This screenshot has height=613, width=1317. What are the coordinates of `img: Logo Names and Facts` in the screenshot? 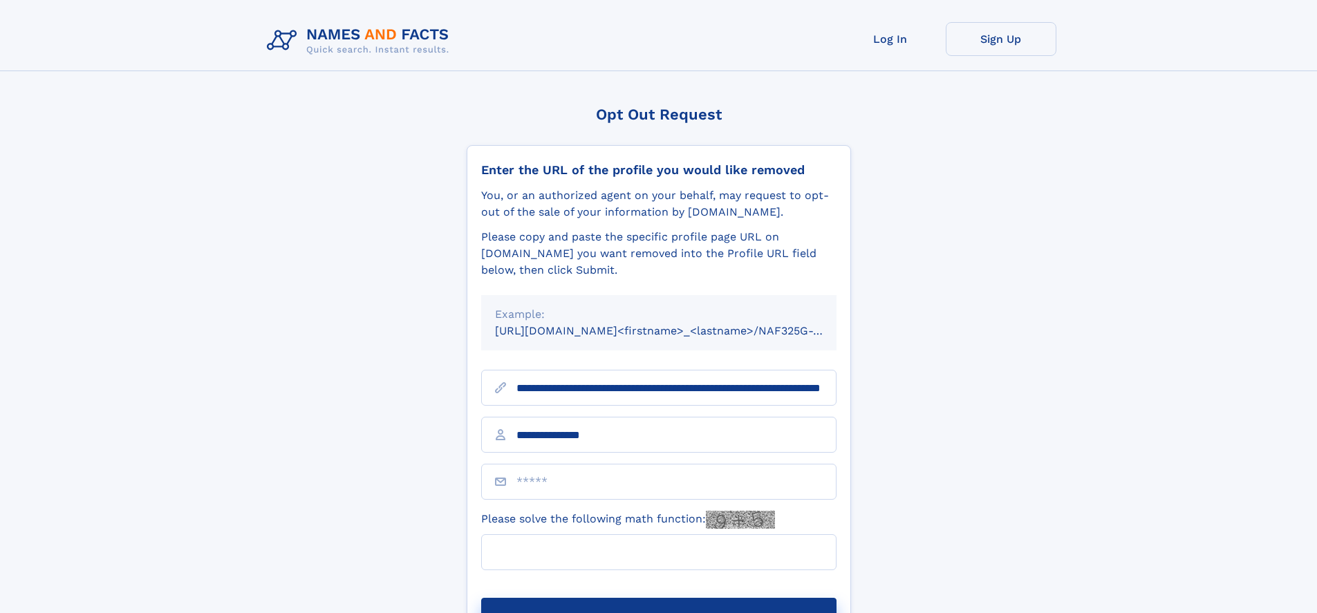 It's located at (361, 41).